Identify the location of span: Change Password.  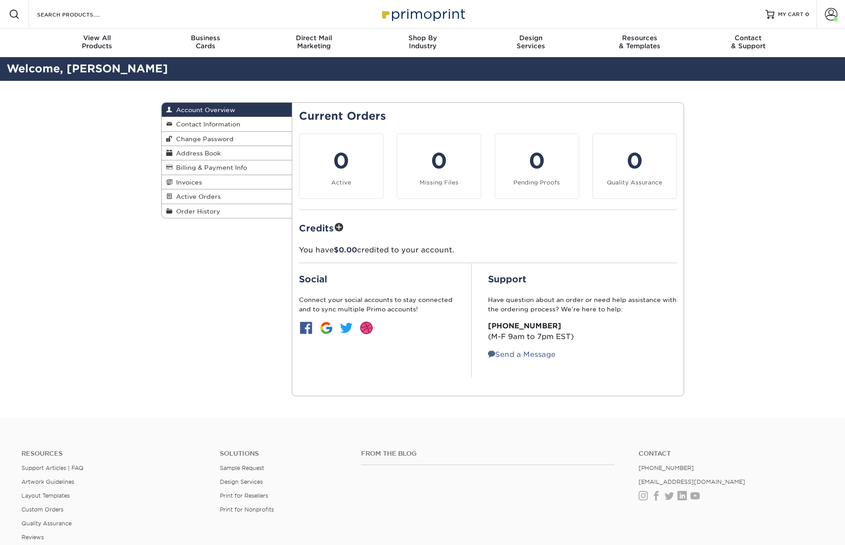
(203, 139).